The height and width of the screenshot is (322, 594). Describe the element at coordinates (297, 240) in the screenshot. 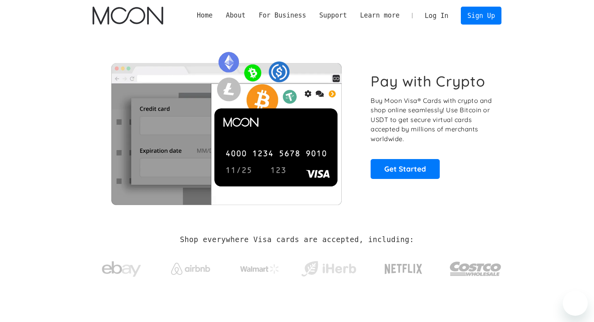

I see `h2: Shop everywhere Visa cards are accepted, including:` at that location.